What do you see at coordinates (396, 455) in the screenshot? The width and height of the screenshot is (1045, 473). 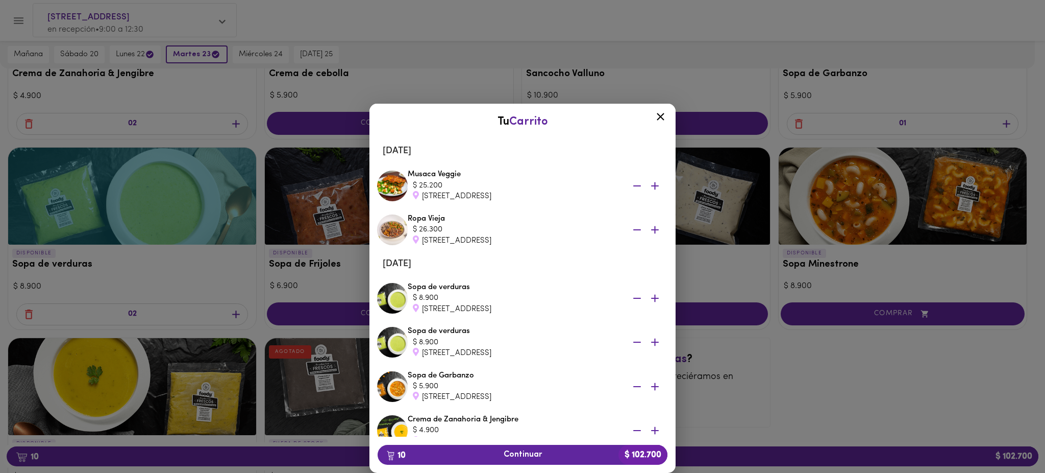 I see `b: 10` at bounding box center [396, 455].